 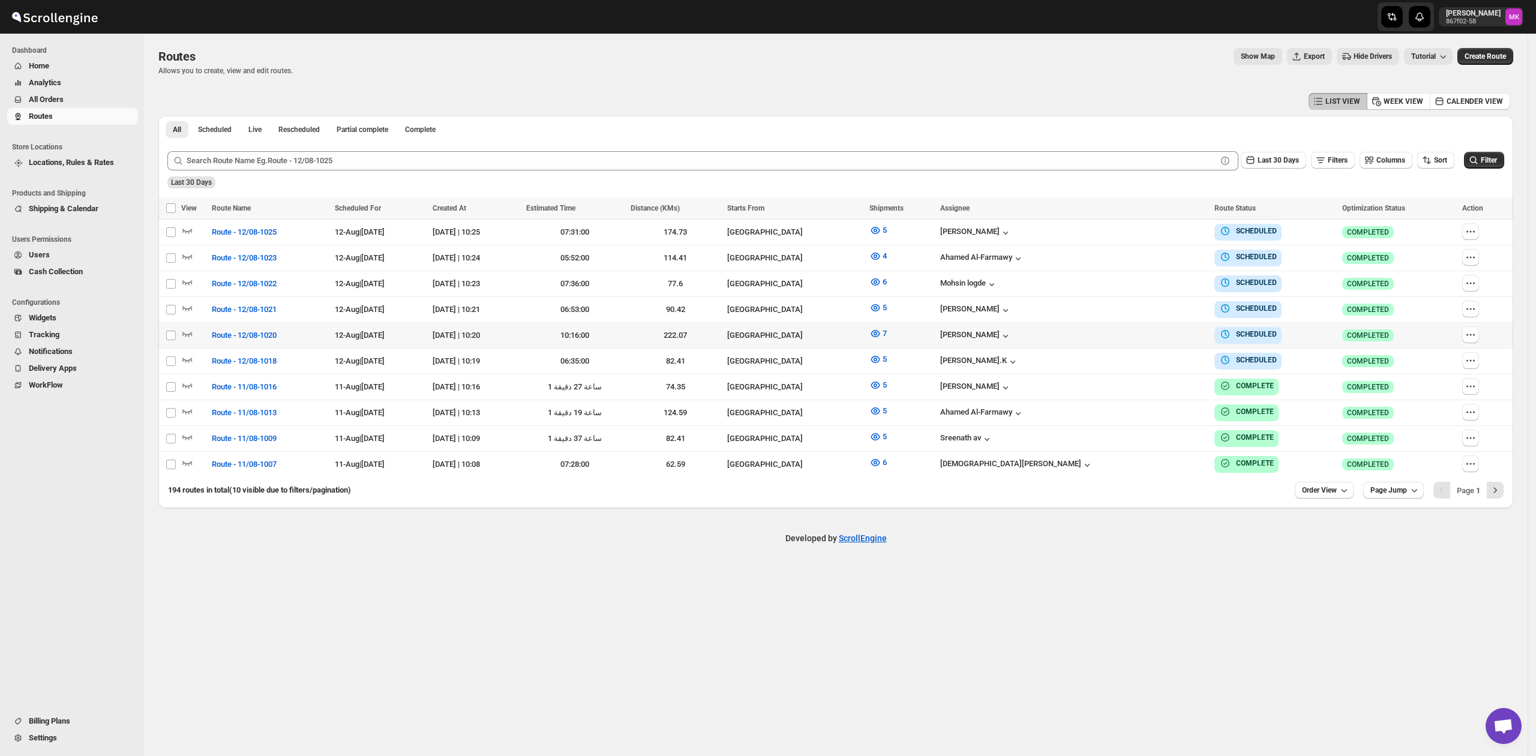 What do you see at coordinates (73, 83) in the screenshot?
I see `button: Analytics` at bounding box center [73, 83].